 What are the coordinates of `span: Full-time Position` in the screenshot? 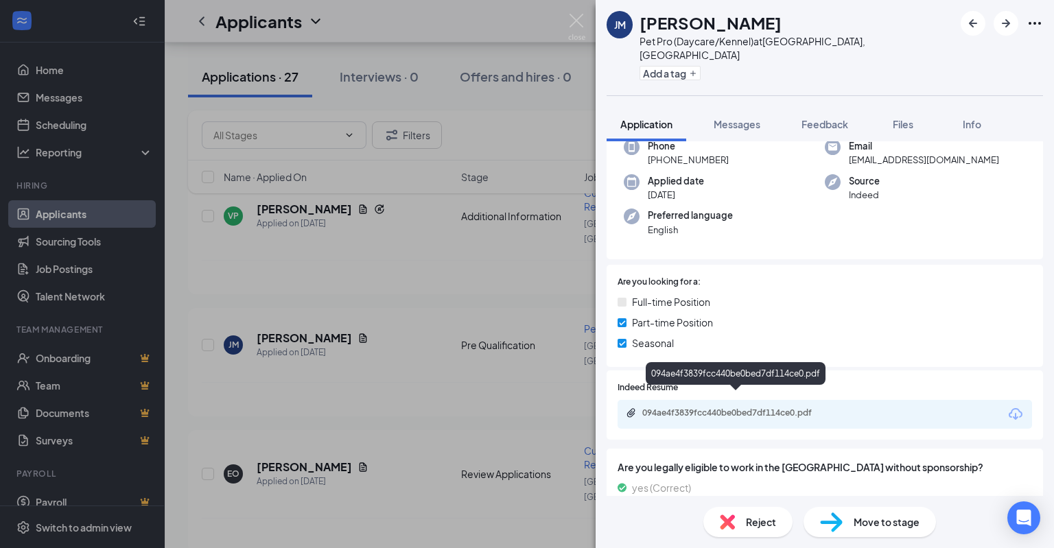 It's located at (671, 302).